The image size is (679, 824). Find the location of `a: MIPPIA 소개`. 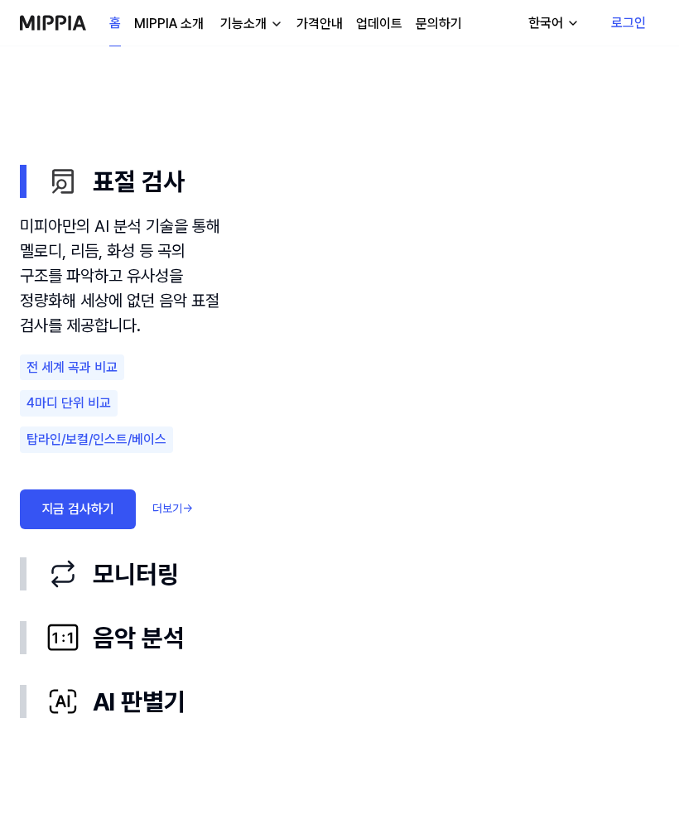

a: MIPPIA 소개 is located at coordinates (169, 24).